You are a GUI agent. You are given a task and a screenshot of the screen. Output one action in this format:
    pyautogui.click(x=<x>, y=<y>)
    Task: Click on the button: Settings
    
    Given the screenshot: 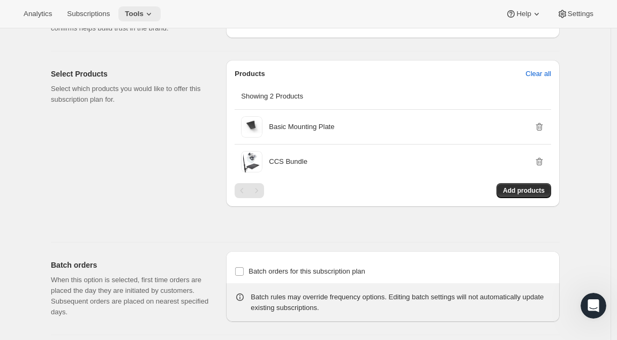 What is the action you would take?
    pyautogui.click(x=575, y=14)
    